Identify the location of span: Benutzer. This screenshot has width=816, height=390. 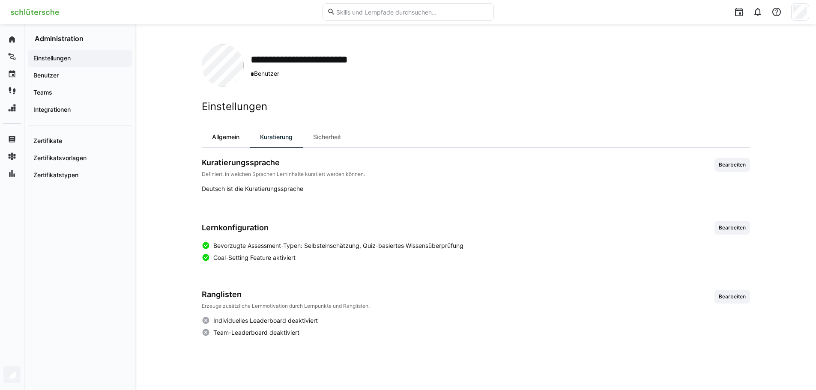
(319, 74).